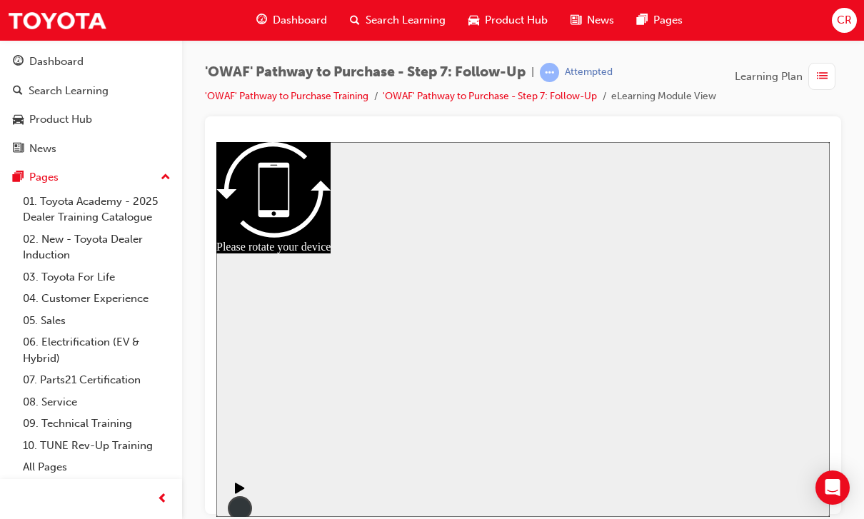 This screenshot has height=519, width=864. I want to click on button: CR, so click(844, 20).